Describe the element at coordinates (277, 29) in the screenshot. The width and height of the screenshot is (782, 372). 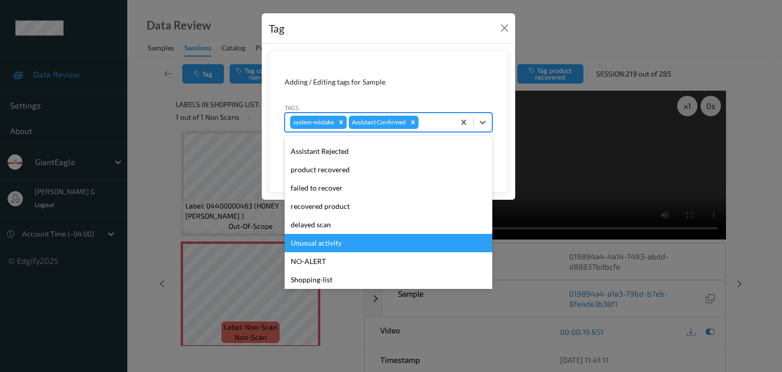
I see `div: Tag` at that location.